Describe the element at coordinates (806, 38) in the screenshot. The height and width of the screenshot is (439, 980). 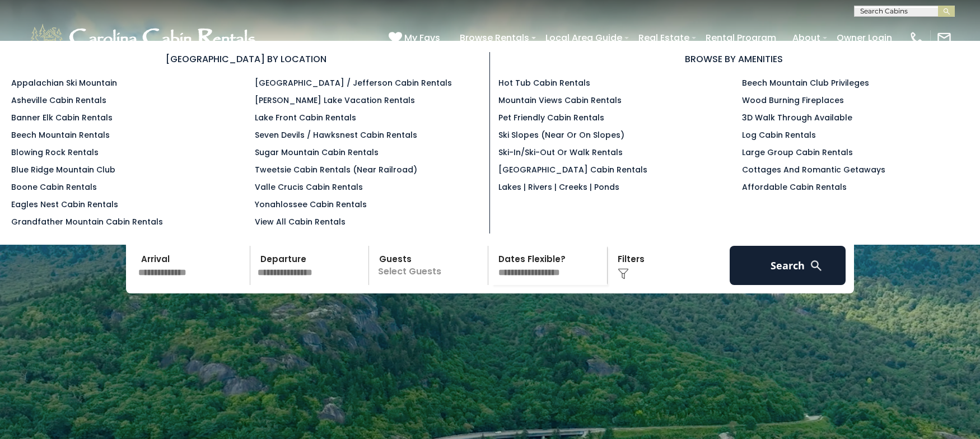
I see `a: About` at that location.